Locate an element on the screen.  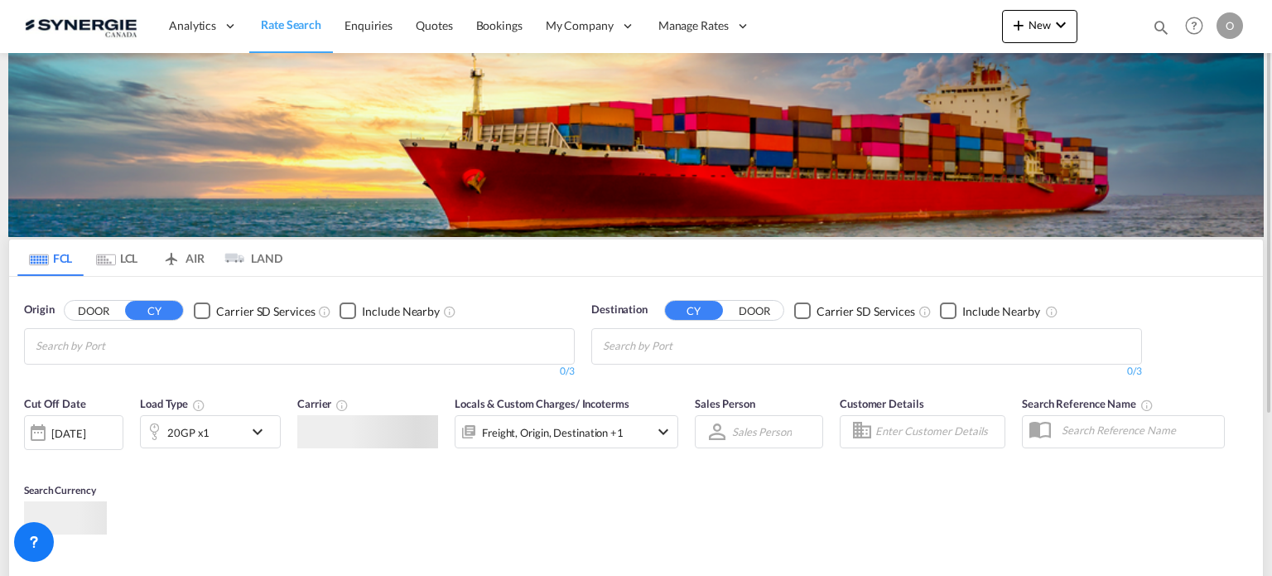
div: Help is located at coordinates (1199, 27).